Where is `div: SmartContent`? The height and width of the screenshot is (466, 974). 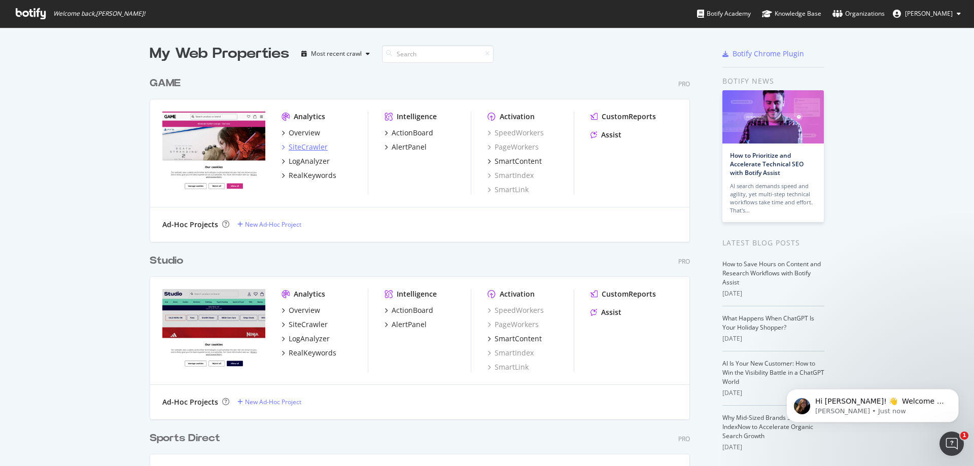
div: SmartContent is located at coordinates (518, 161).